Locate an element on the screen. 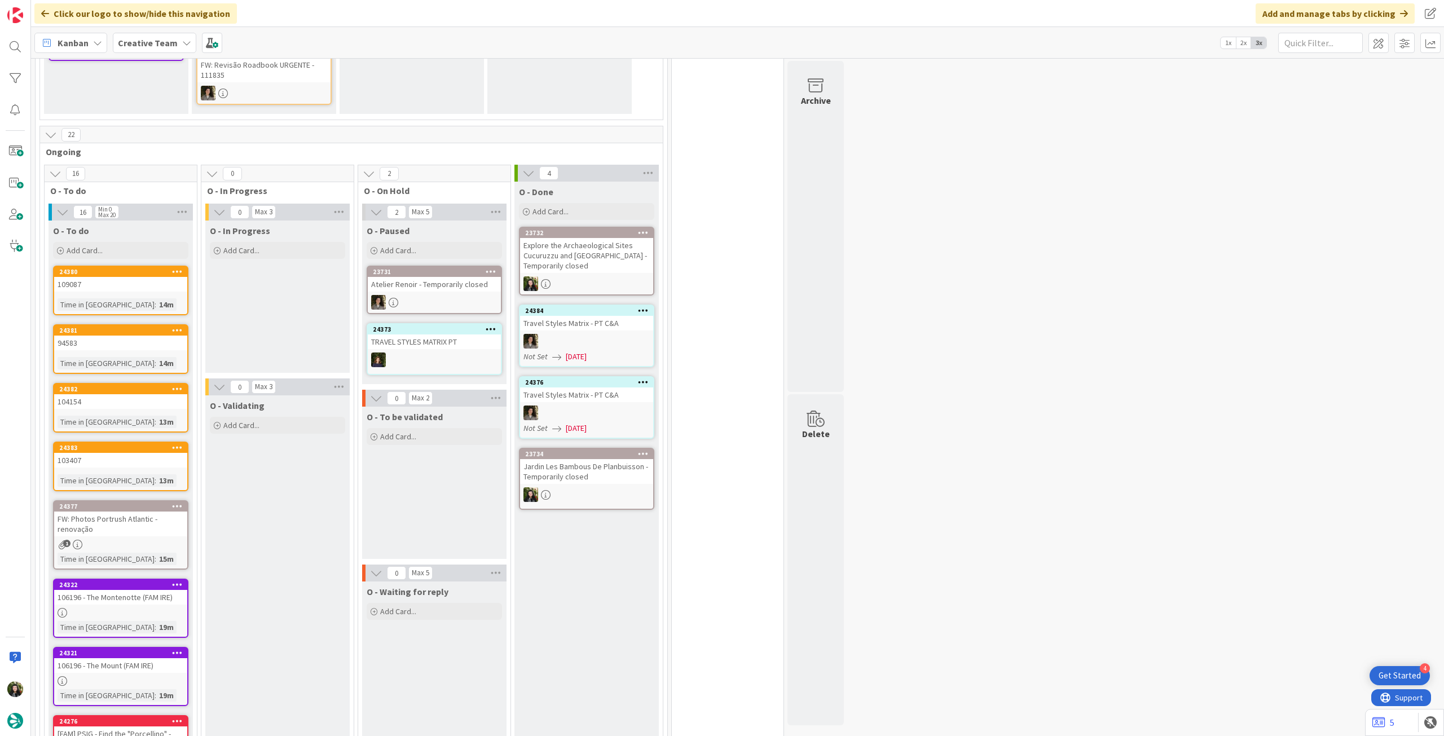 This screenshot has height=736, width=1444. input: Quick Filter... is located at coordinates (1321, 43).